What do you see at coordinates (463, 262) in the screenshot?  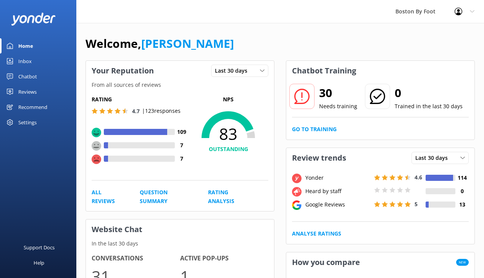 I see `span: New` at bounding box center [463, 262].